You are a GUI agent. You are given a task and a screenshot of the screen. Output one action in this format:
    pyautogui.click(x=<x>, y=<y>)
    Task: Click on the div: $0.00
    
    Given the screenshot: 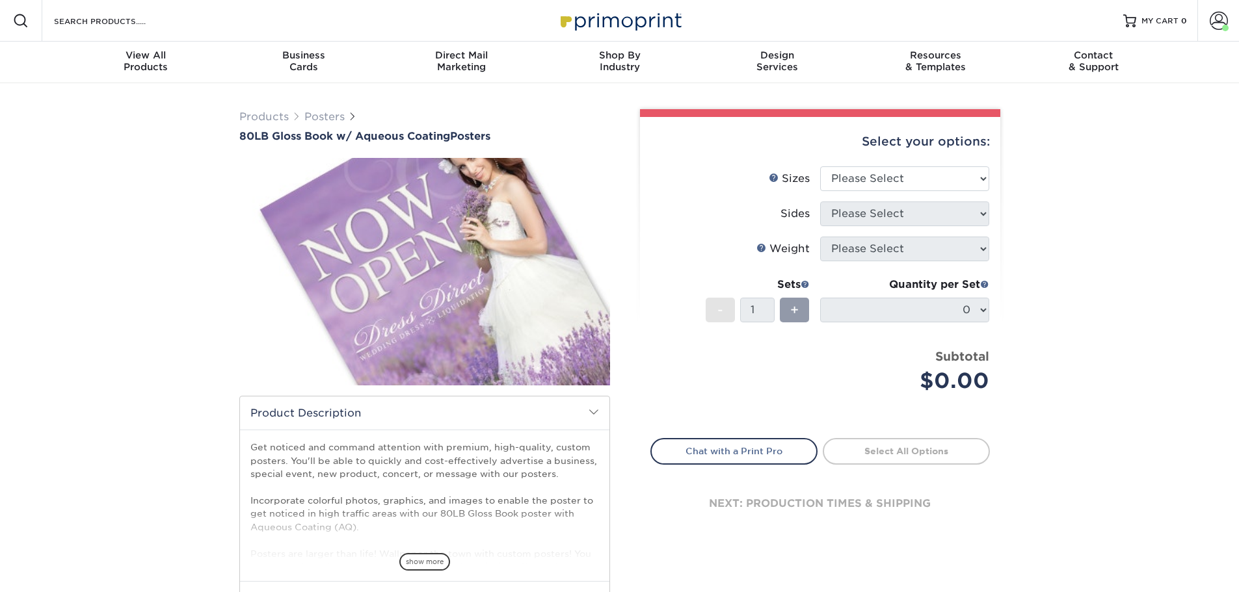 What is the action you would take?
    pyautogui.click(x=909, y=381)
    